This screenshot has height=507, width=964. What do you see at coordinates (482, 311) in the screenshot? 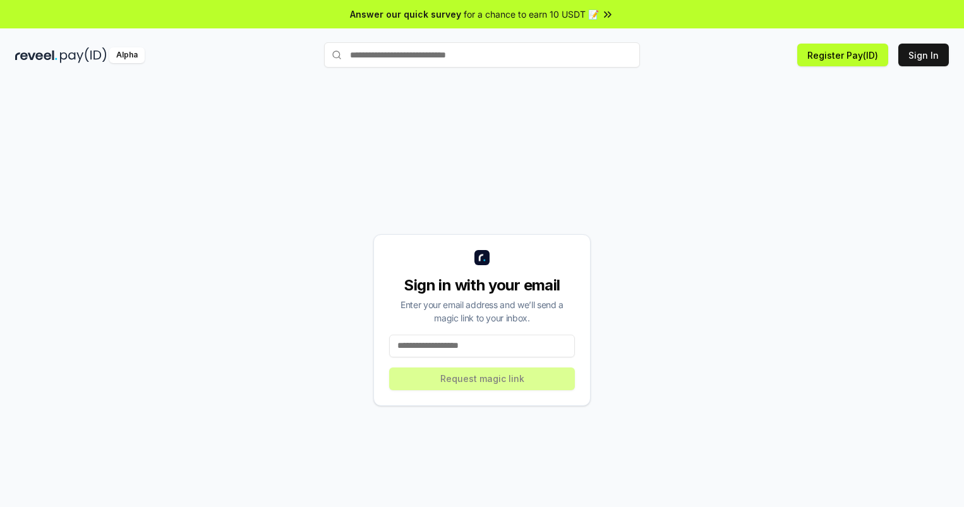
I see `div: Enter your email address and we’ll send a magic link to your inbox.` at bounding box center [482, 311].